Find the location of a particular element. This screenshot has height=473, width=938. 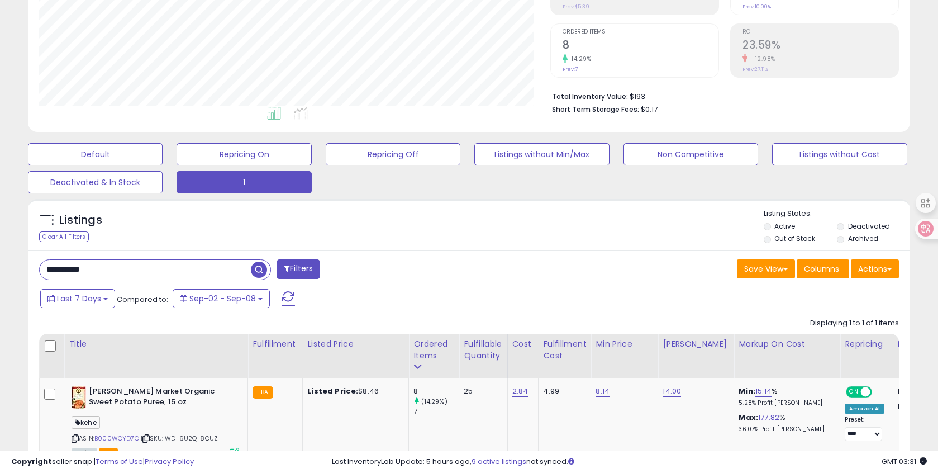

small: Prev: 10.00% is located at coordinates (756, 7).